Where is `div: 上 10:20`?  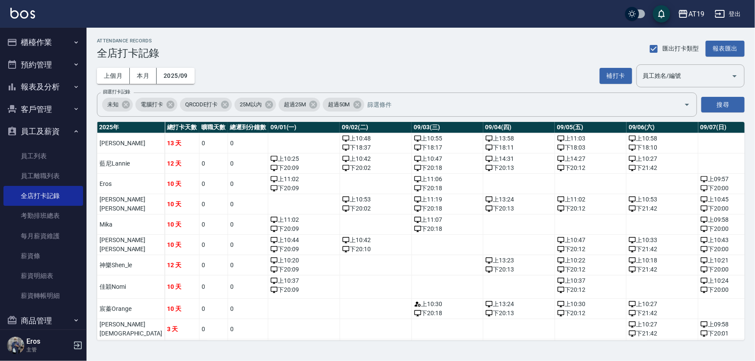 div: 上 10:20 is located at coordinates (304, 260).